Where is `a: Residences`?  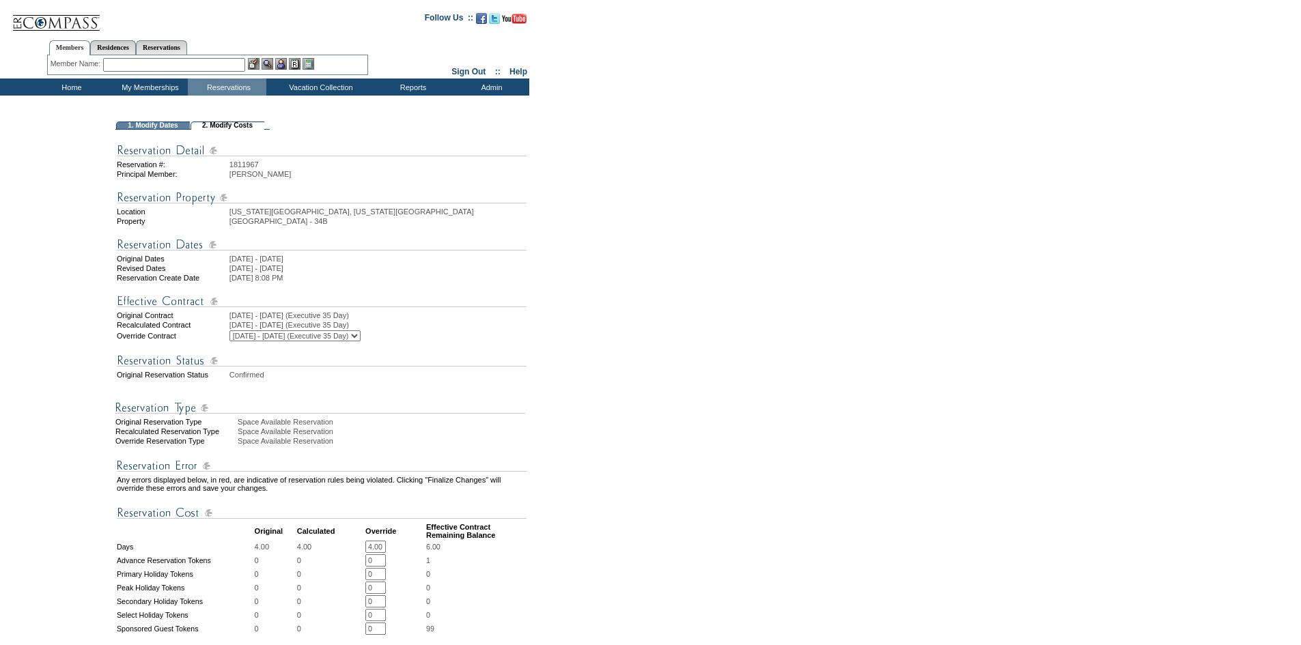 a: Residences is located at coordinates (113, 47).